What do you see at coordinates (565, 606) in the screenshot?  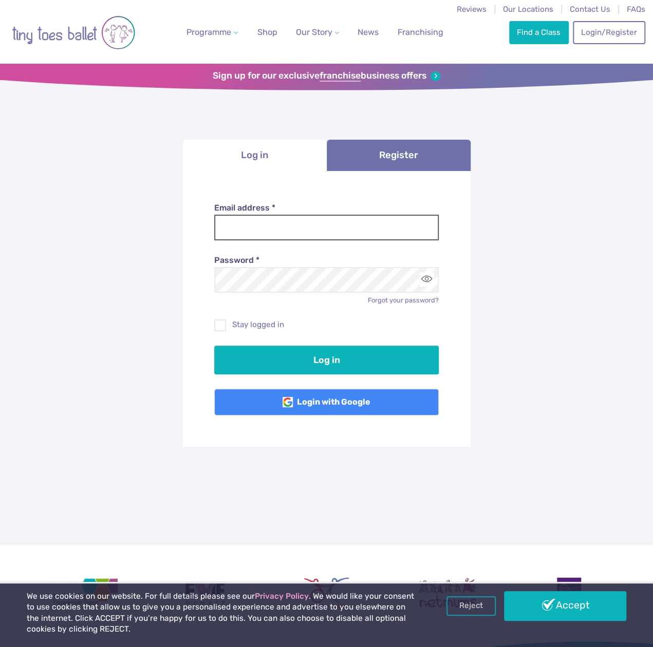 I see `a: Accept` at bounding box center [565, 606].